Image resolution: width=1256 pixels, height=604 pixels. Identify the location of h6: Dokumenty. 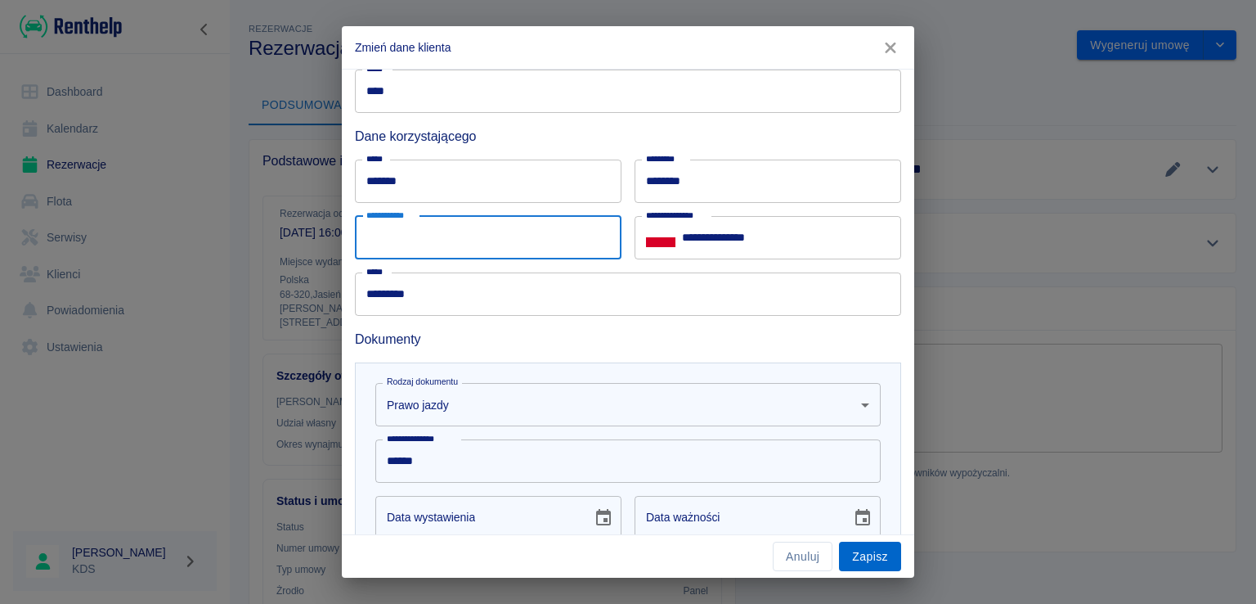
(628, 339).